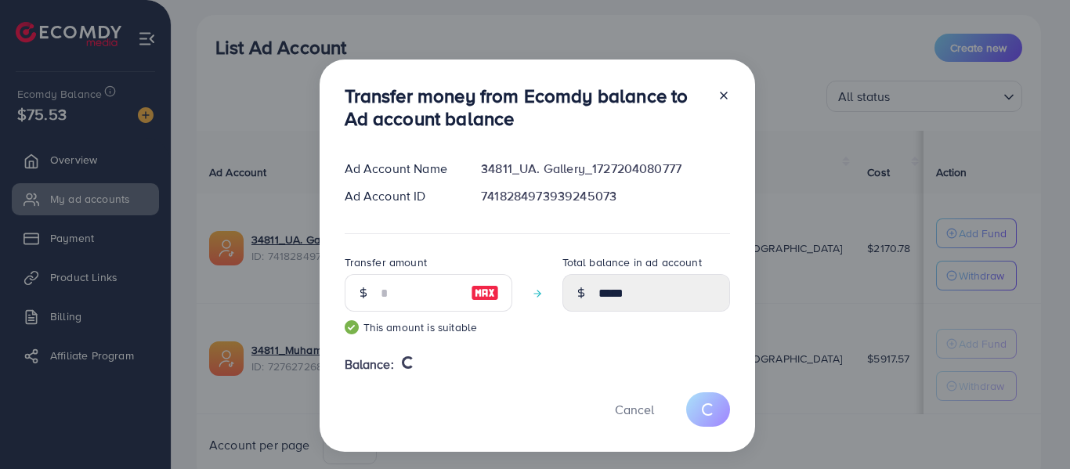  Describe the element at coordinates (428, 327) in the screenshot. I see `small: This amount is suitable` at that location.